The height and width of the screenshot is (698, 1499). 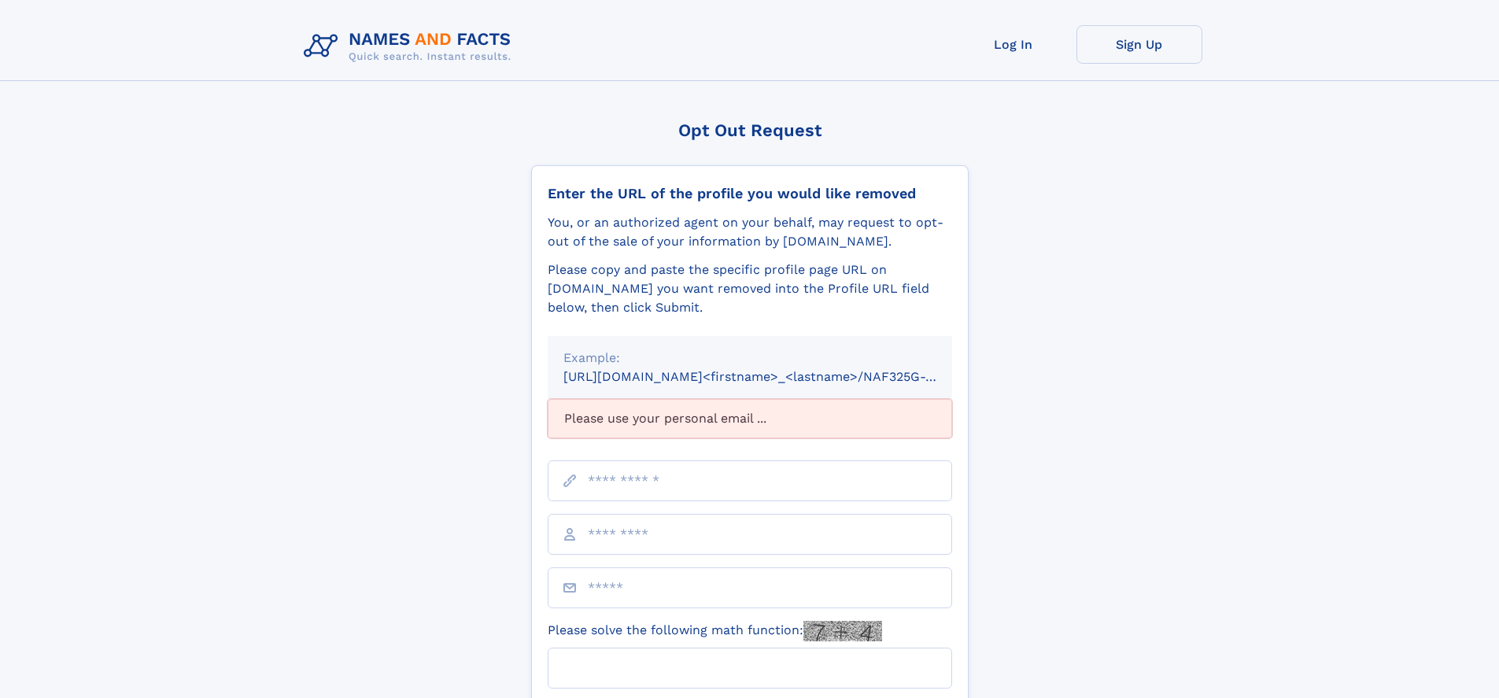 I want to click on label: Please solve the following math function:, so click(x=714, y=631).